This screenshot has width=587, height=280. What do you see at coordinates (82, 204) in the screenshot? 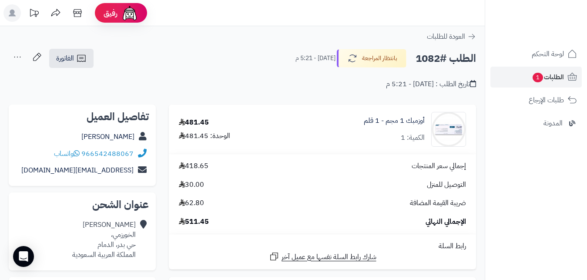
I see `h2: عنوان الشحن` at bounding box center [82, 204].